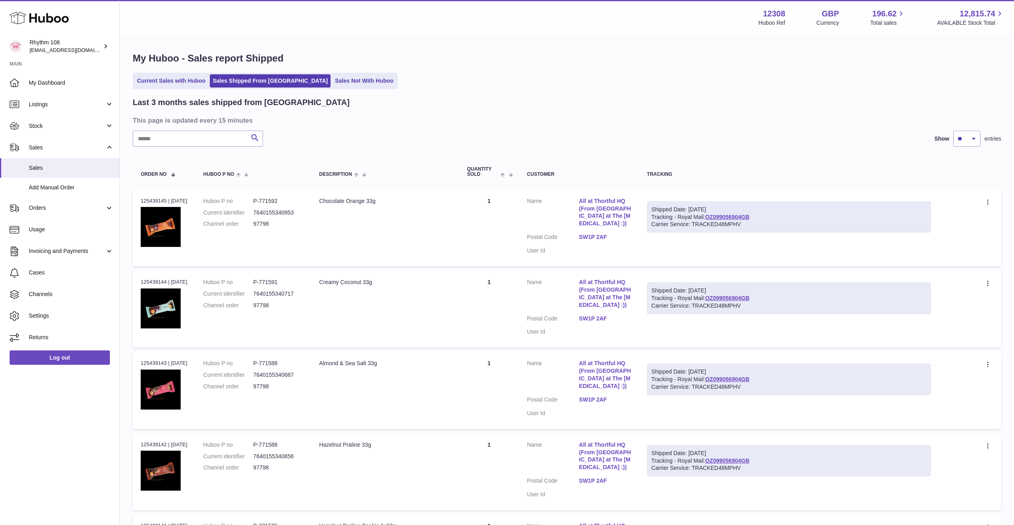 This screenshot has height=525, width=1014. I want to click on dd: P-771588, so click(278, 363).